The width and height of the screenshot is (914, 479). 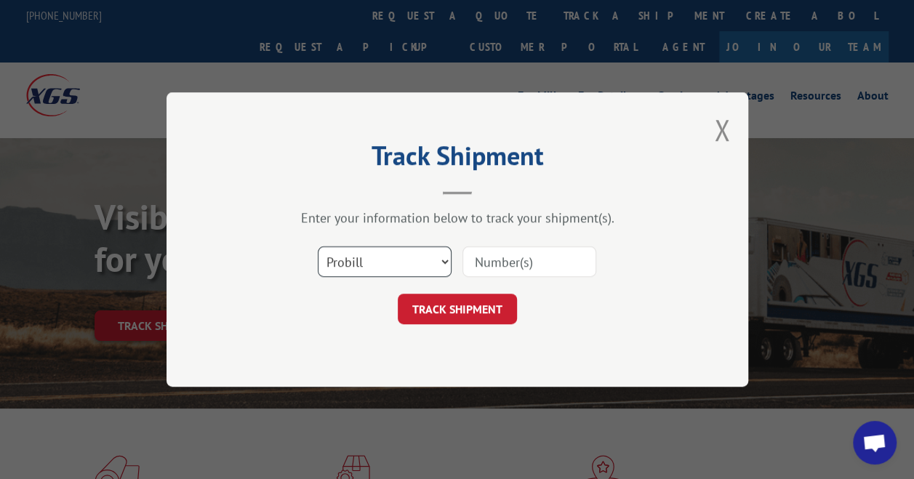 What do you see at coordinates (458, 309) in the screenshot?
I see `button: TRACK SHIPMENT` at bounding box center [458, 309].